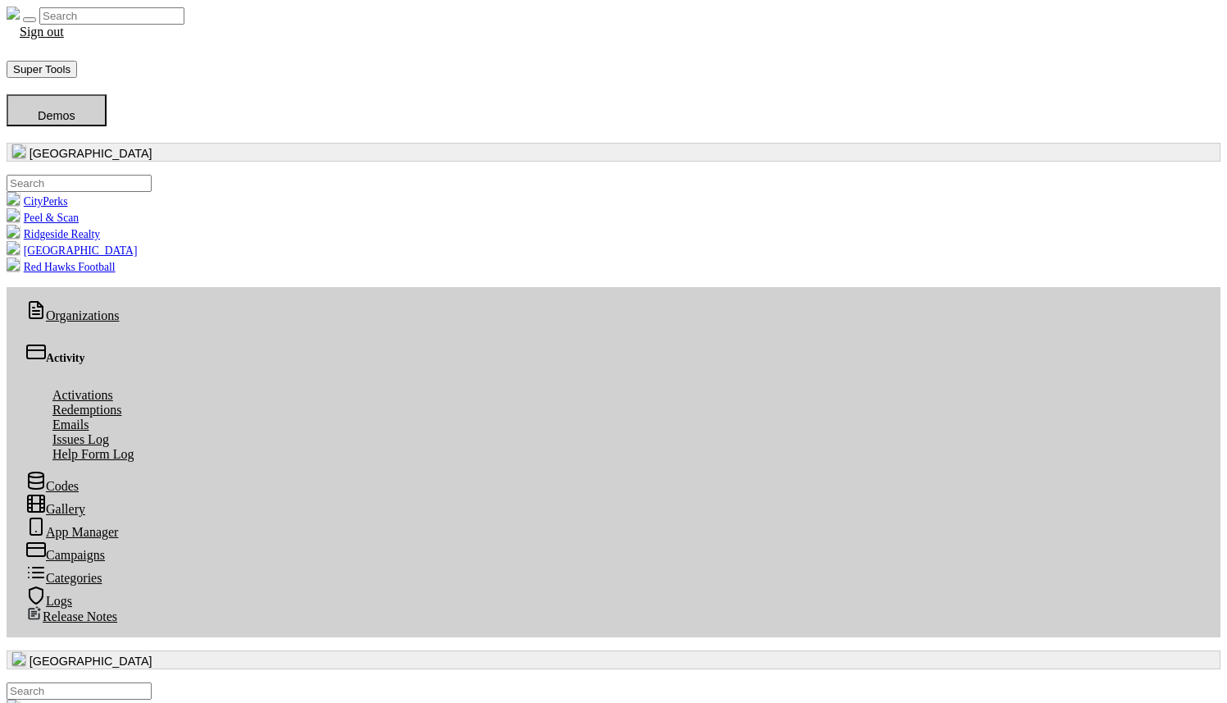 This screenshot has height=703, width=1227. What do you see at coordinates (72, 315) in the screenshot?
I see `a: Organizations` at bounding box center [72, 315].